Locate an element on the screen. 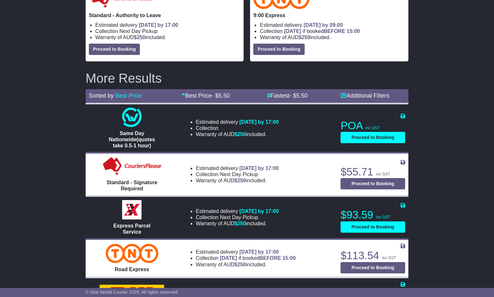 This screenshot has width=494, height=297. span: Same Day Nationwide(quotes take 0.5-1 hour) is located at coordinates (132, 139).